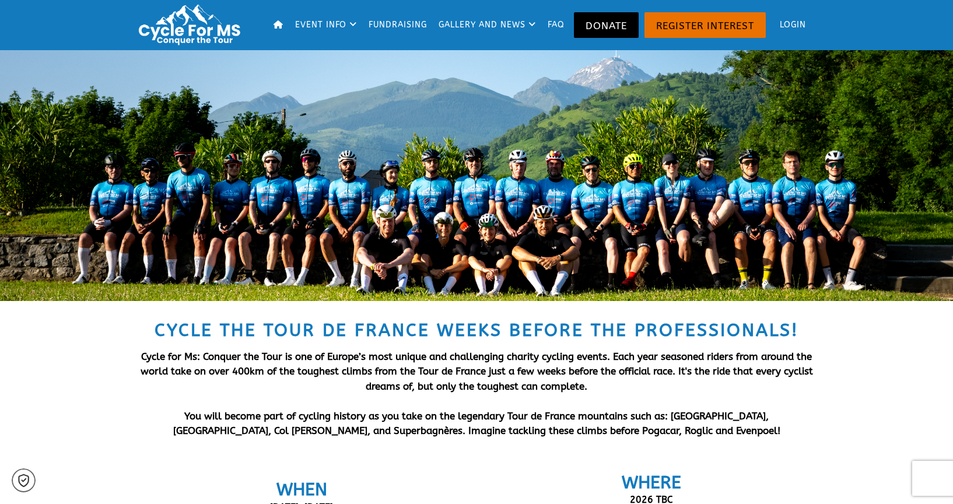 This screenshot has height=504, width=953. What do you see at coordinates (476, 371) in the screenshot?
I see `span: Cycle for Ms: Conquer the Tour is one of Europe’s most unique and challenging charity cycling eve...` at bounding box center [476, 371].